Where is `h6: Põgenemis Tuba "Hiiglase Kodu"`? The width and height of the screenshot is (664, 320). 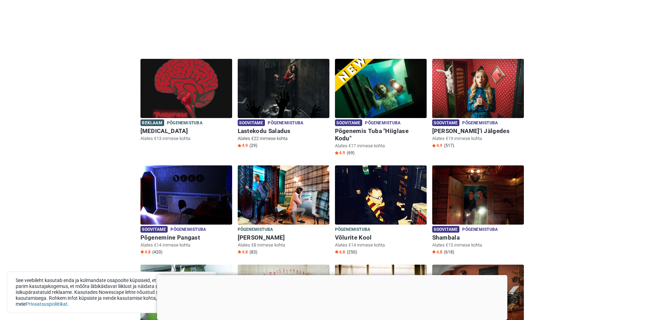 h6: Põgenemis Tuba "Hiiglase Kodu" is located at coordinates (380, 135).